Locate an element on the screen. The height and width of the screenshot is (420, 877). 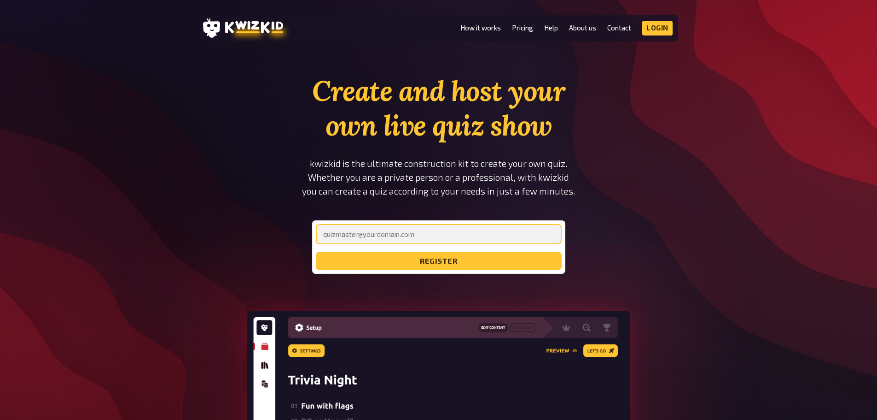
a: Login is located at coordinates (658, 28).